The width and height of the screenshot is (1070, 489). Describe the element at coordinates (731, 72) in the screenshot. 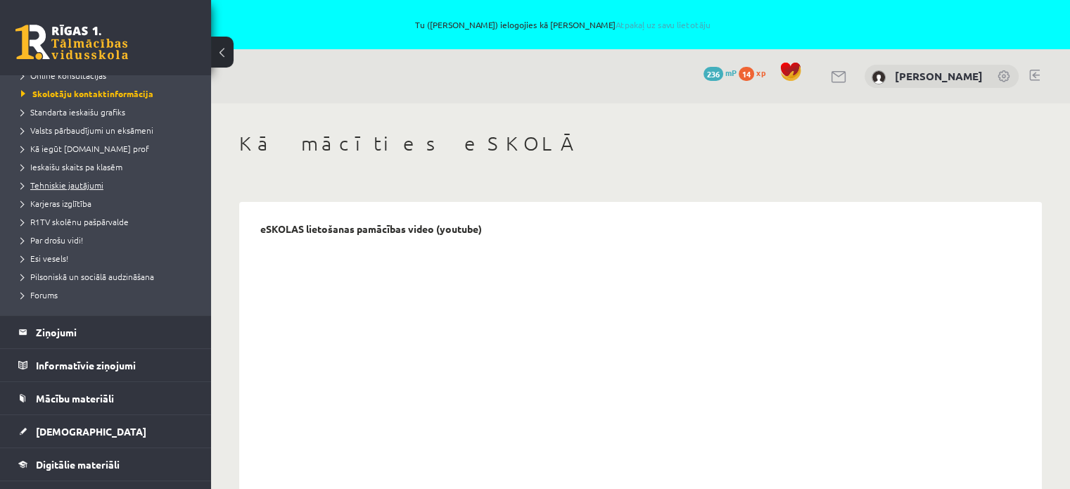

I see `span: mP` at that location.